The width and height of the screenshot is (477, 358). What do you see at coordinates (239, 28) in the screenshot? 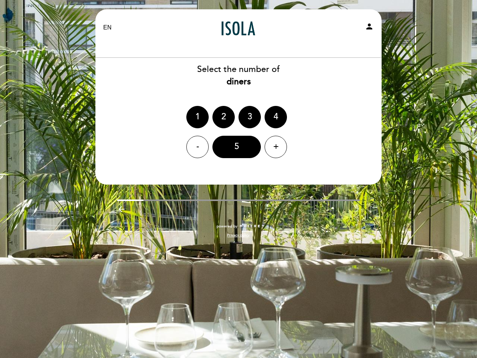
I see `a: Isola` at bounding box center [239, 28].